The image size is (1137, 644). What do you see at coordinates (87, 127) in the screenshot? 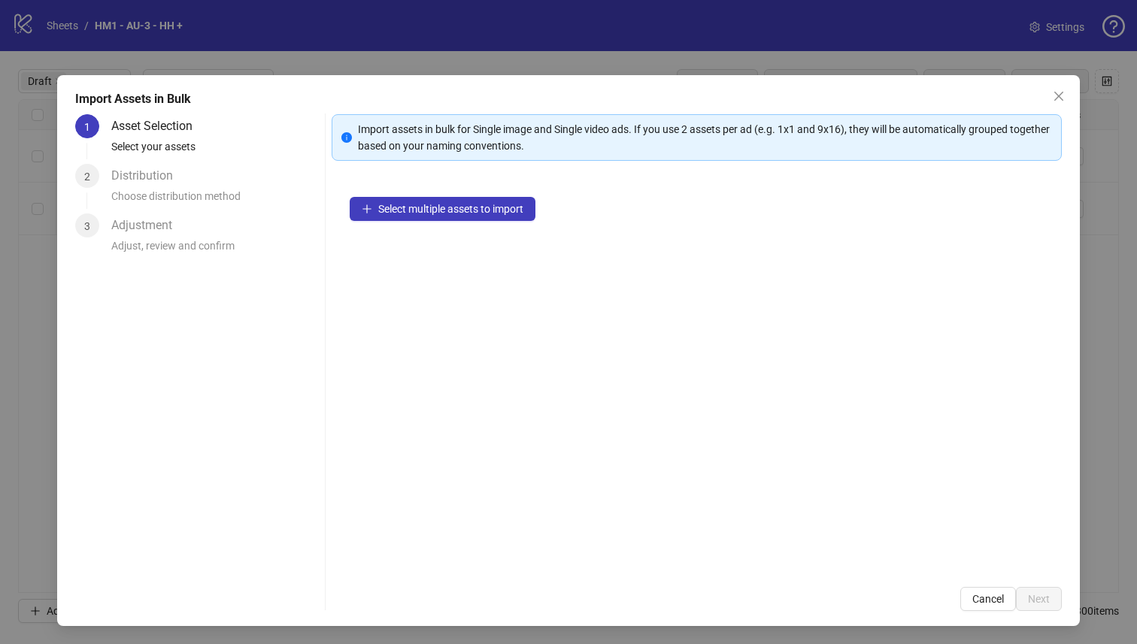
I see `span: 1` at bounding box center [87, 127].